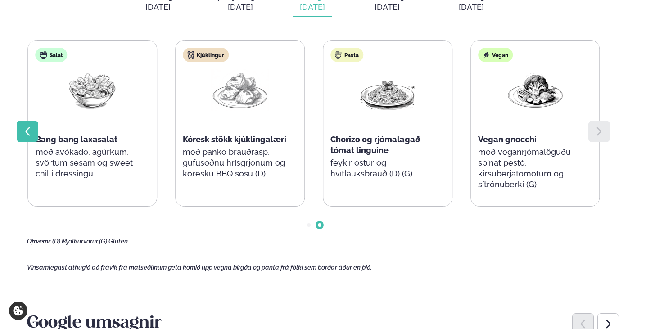 The height and width of the screenshot is (329, 646). Describe the element at coordinates (320, 225) in the screenshot. I see `span: Go to slide 2` at that location.